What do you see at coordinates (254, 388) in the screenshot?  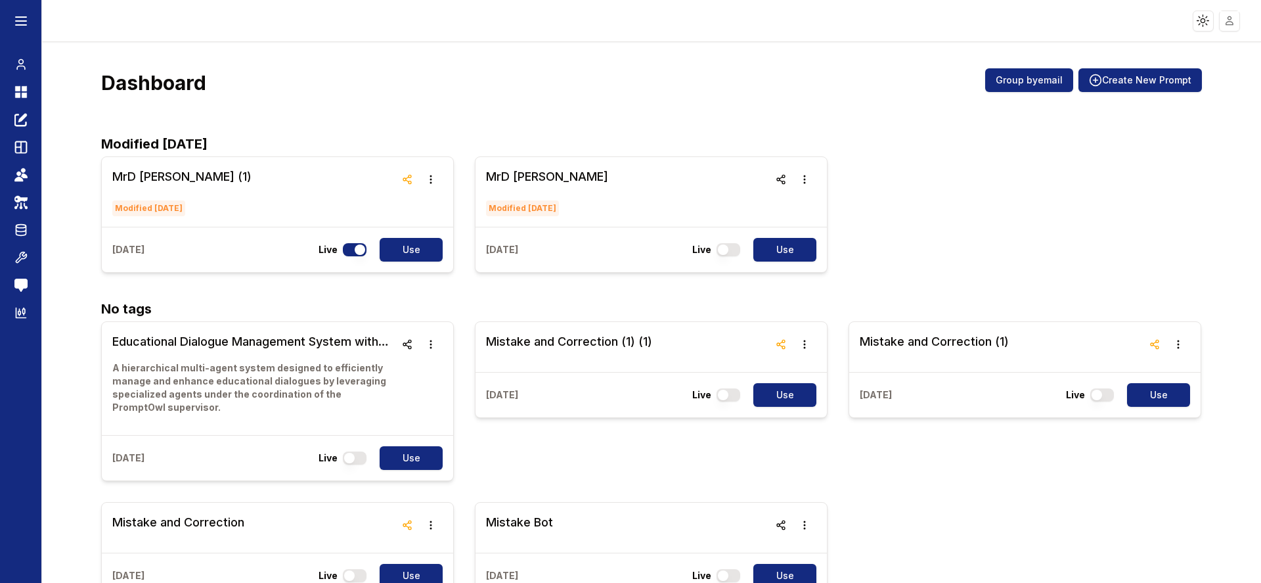 I see `p: A hierarchical multi-agent system designed to efficiently manage and enhance educational dialogue...` at bounding box center [254, 388].